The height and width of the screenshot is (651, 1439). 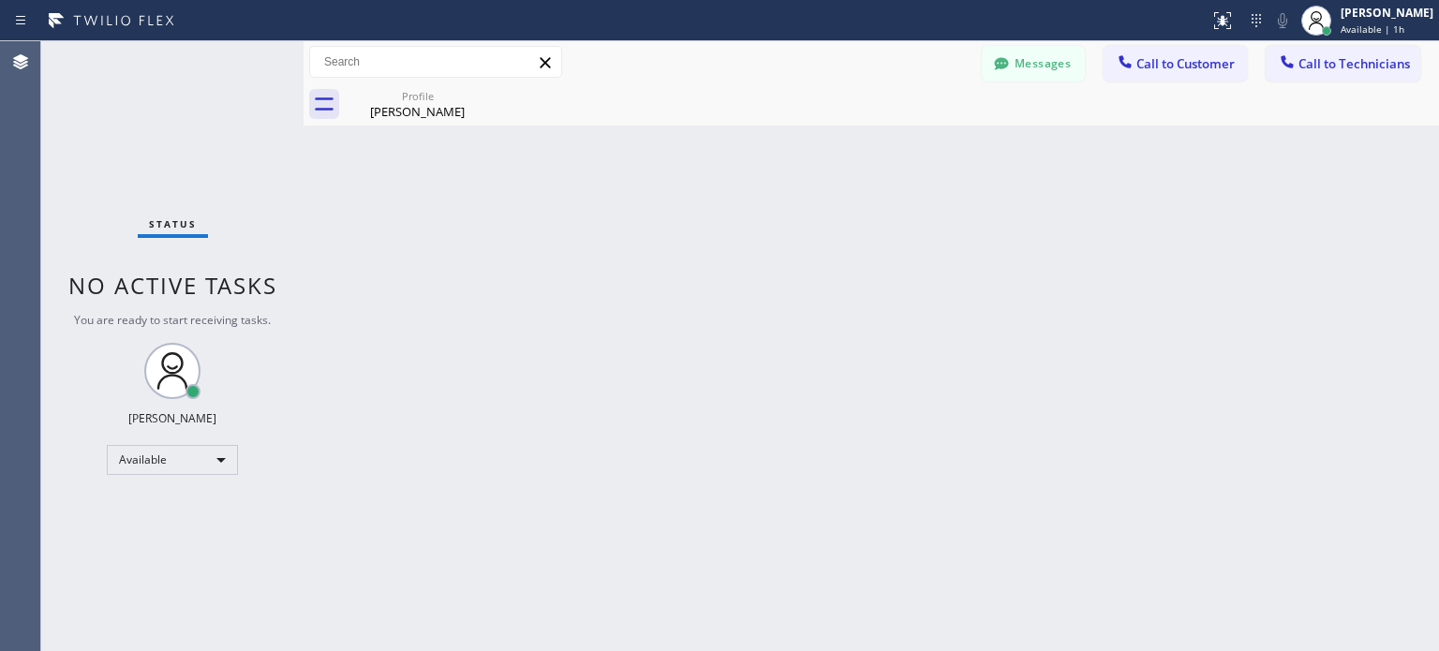 What do you see at coordinates (1033, 64) in the screenshot?
I see `button: Messages` at bounding box center [1033, 64].